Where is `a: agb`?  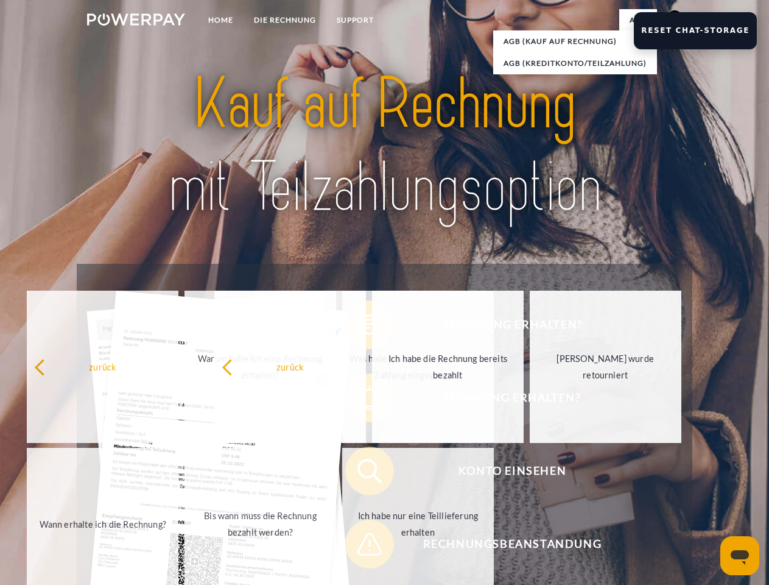 a: agb is located at coordinates (638, 20).